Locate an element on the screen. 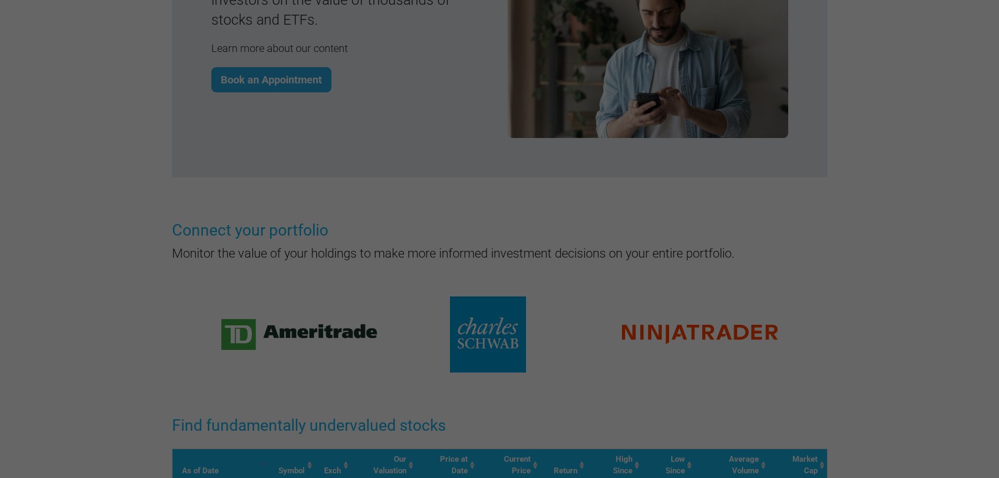 The height and width of the screenshot is (478, 999). h4: Monitor the value of your holdings to make more informed investment decisions on your entire port... is located at coordinates (500, 253).